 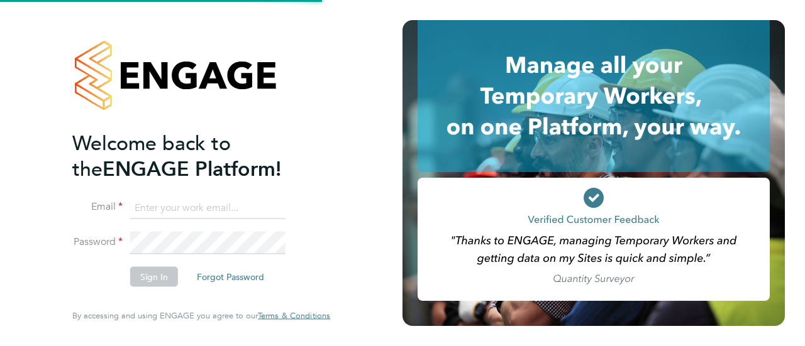 What do you see at coordinates (230, 277) in the screenshot?
I see `button: Forgot Password` at bounding box center [230, 277].